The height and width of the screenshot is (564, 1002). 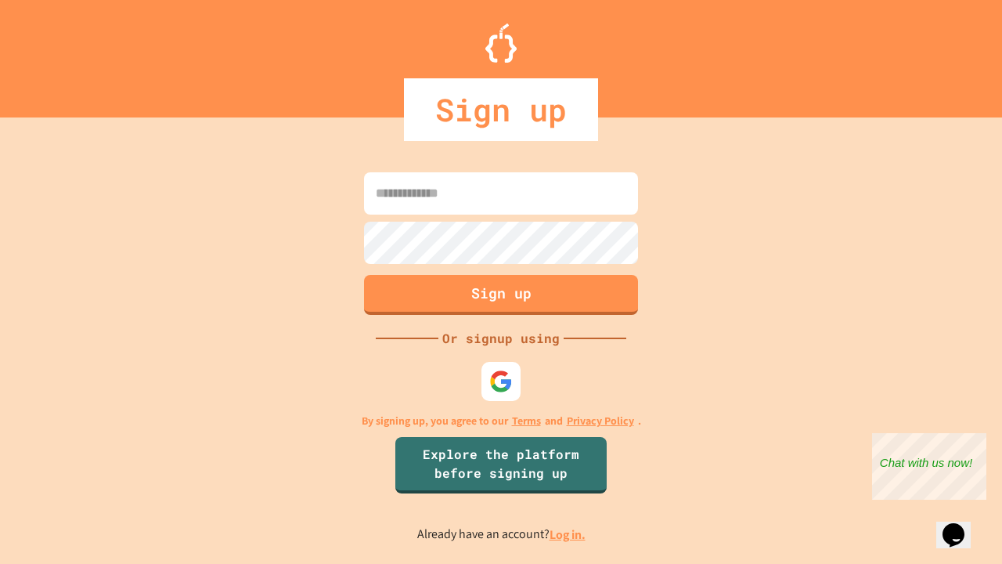 What do you see at coordinates (501, 43) in the screenshot?
I see `img: Logo.svg` at bounding box center [501, 43].